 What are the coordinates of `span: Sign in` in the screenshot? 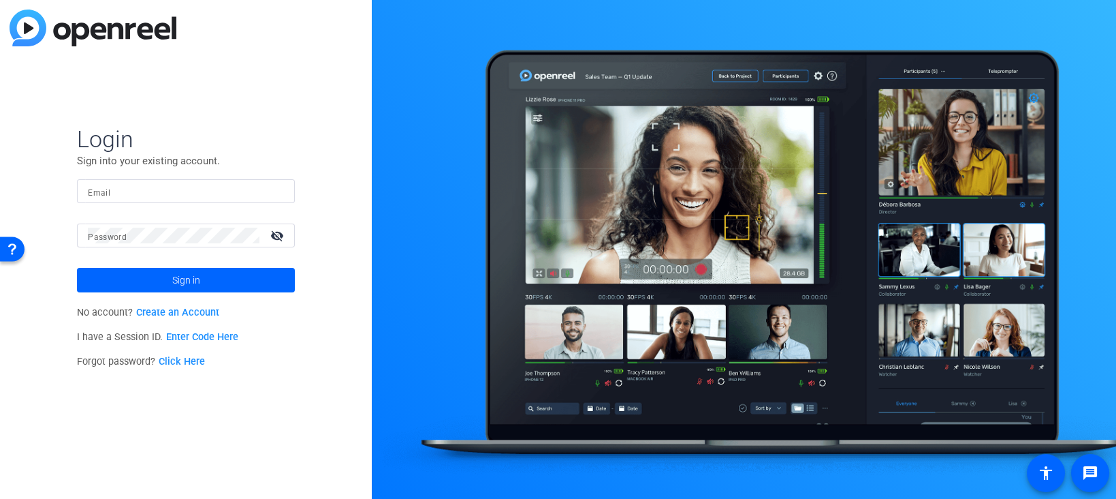 It's located at (186, 280).